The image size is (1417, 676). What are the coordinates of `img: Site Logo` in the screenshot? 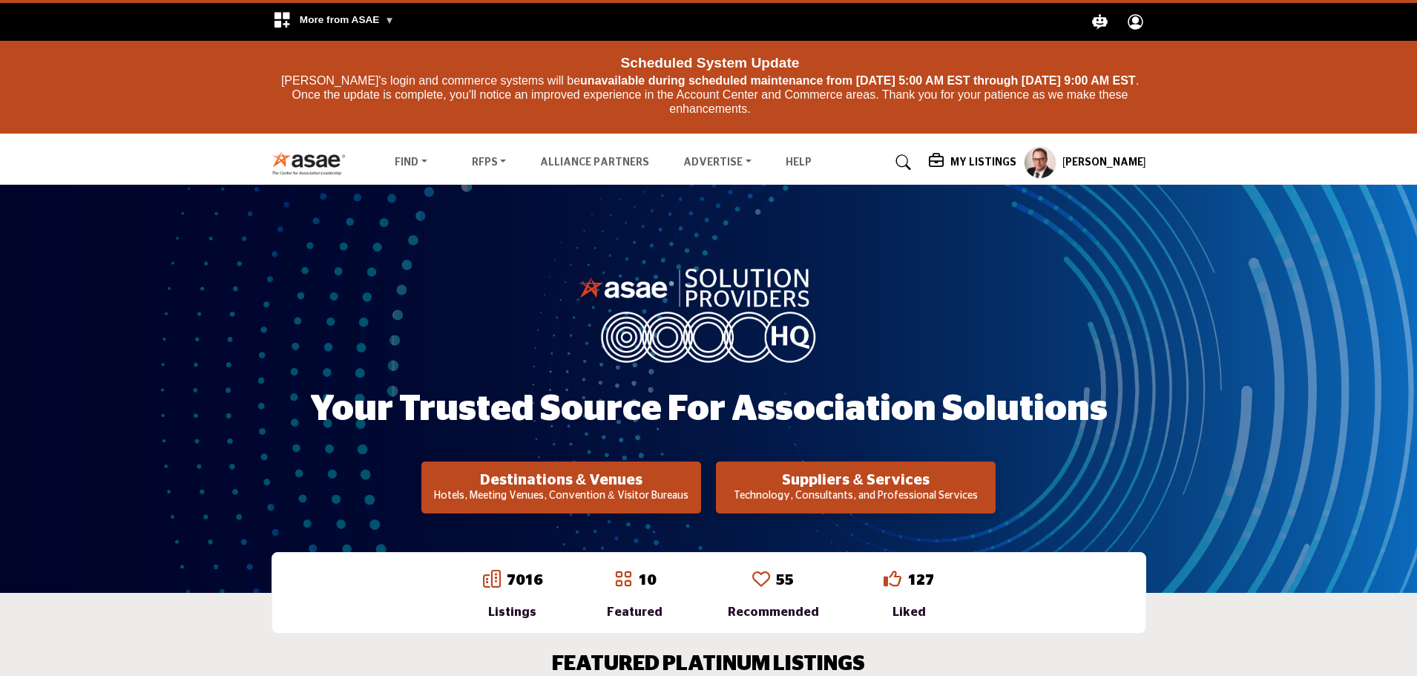 It's located at (312, 162).